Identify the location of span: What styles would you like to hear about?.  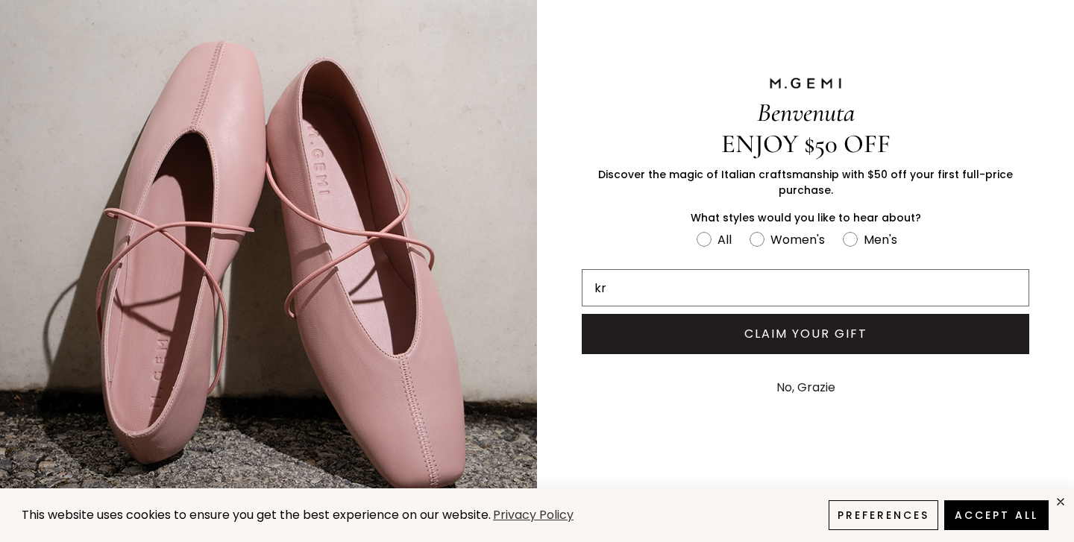
(806, 218).